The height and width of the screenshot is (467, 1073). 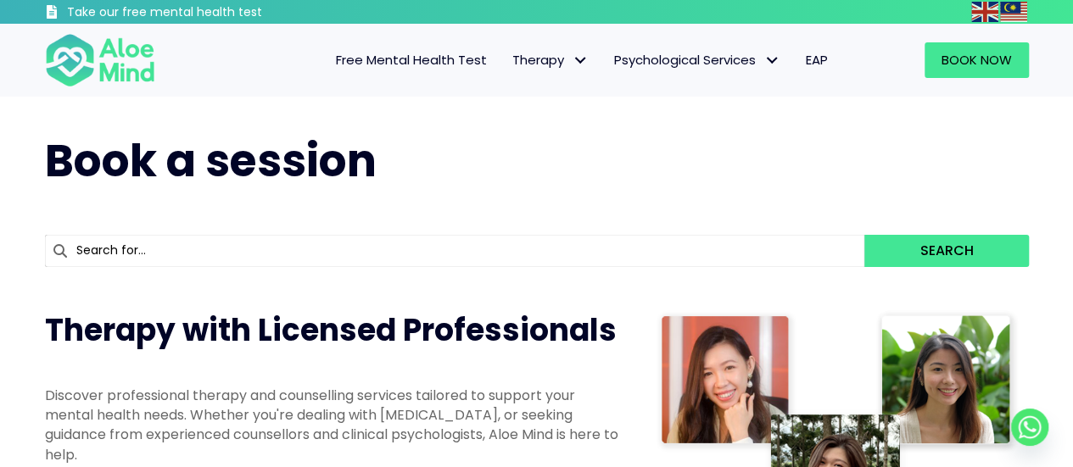 What do you see at coordinates (550, 59) in the screenshot?
I see `span: Therapy` at bounding box center [550, 59].